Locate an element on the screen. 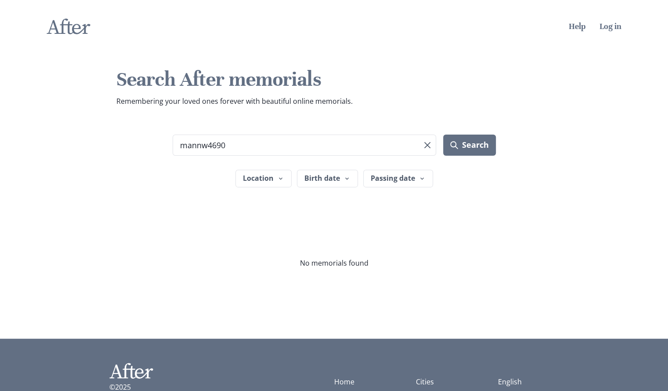 This screenshot has height=391, width=668. p: Remembering your loved ones forever with beautiful online memorials. is located at coordinates (334, 101).